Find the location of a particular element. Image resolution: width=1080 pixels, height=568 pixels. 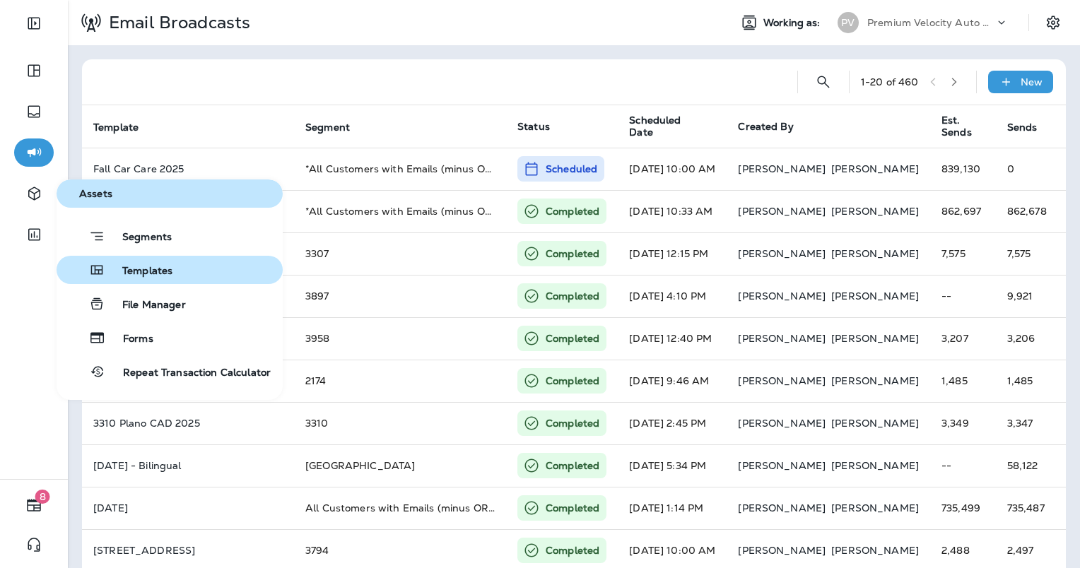

span: Segment is located at coordinates (327, 127).